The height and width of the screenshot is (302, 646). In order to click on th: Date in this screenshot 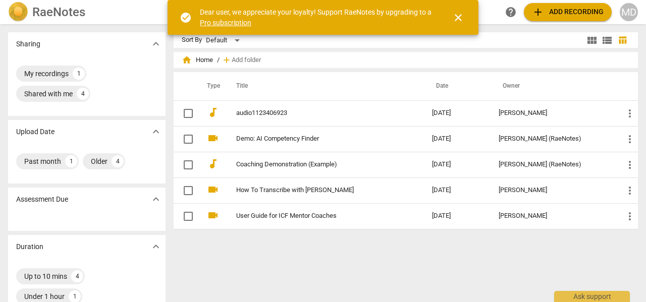, I will do `click(457, 86)`.